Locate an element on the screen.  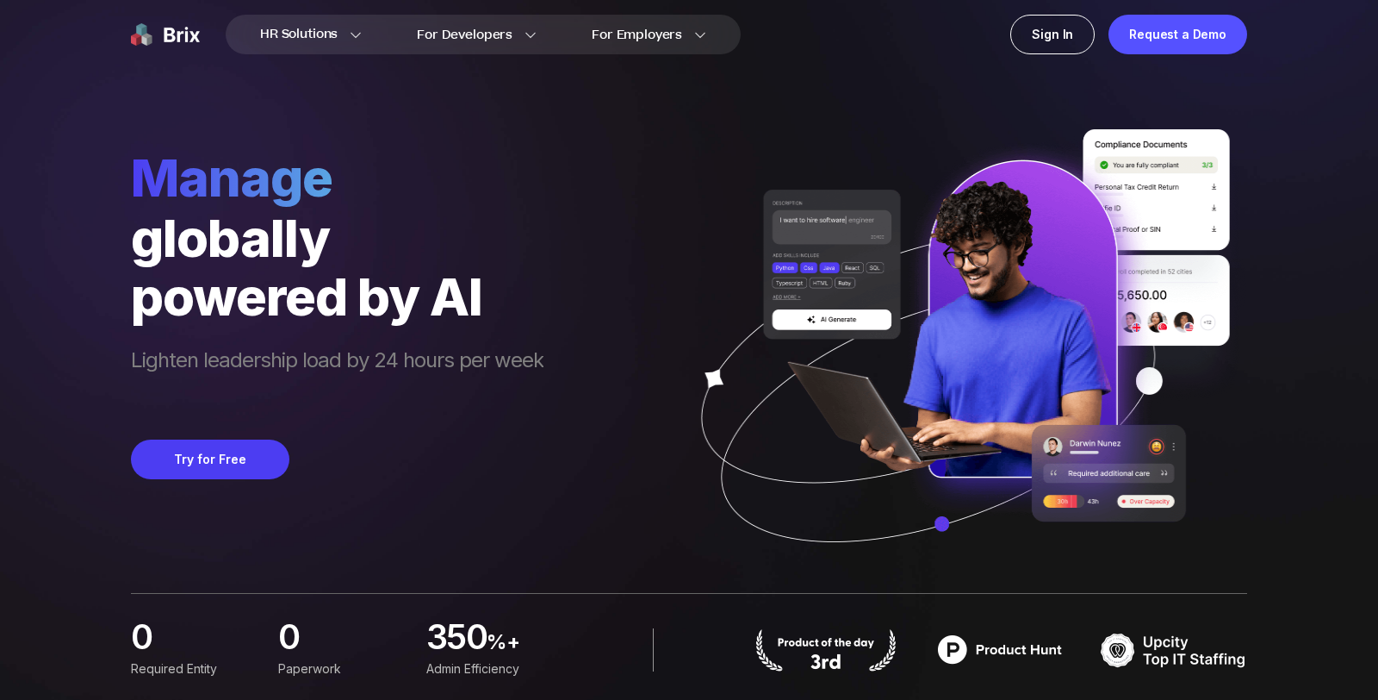
span: For Developers is located at coordinates (464, 34).